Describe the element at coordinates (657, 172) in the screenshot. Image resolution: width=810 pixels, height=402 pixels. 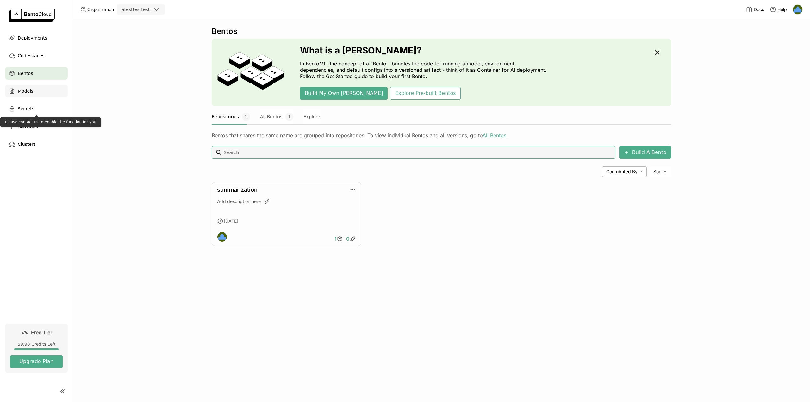
I see `span: Sort` at that location.